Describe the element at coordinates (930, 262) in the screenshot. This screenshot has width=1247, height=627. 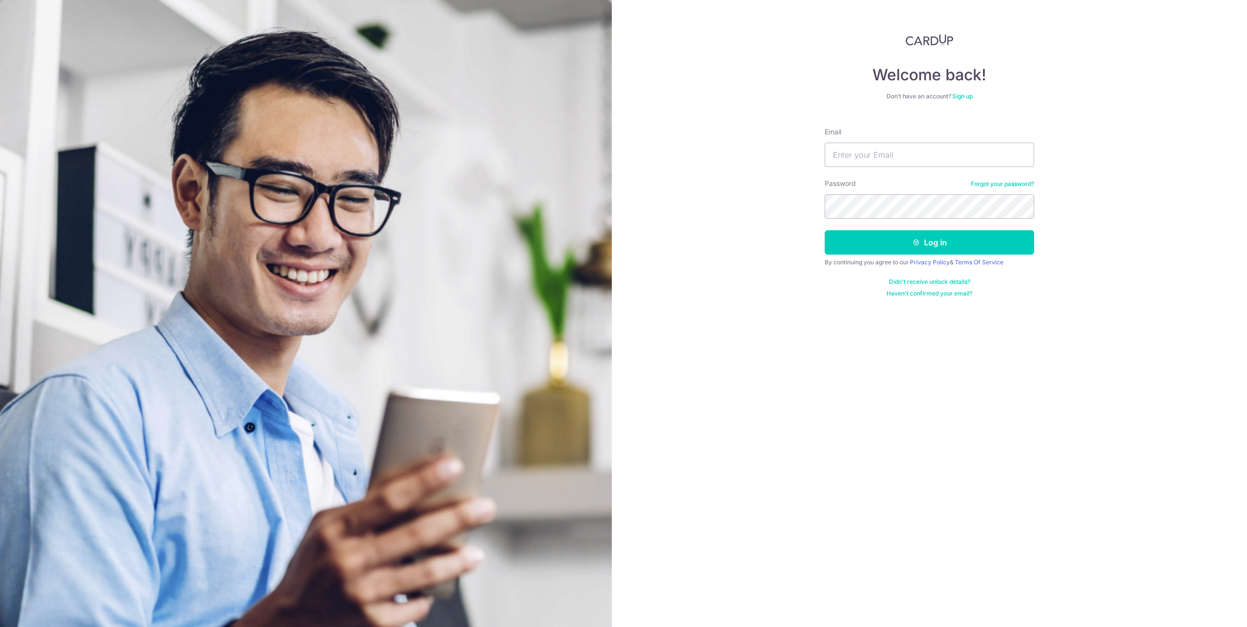
I see `a: Privacy Policy` at that location.